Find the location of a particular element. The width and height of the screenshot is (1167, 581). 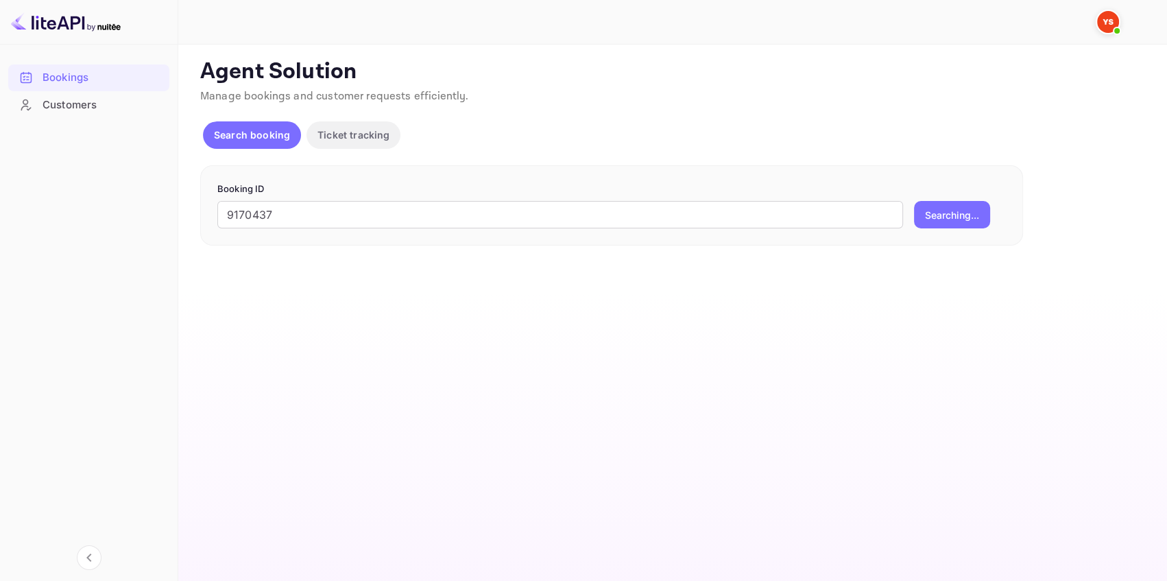

span: Manage bookings and customer requests efficiently. is located at coordinates (335, 96).